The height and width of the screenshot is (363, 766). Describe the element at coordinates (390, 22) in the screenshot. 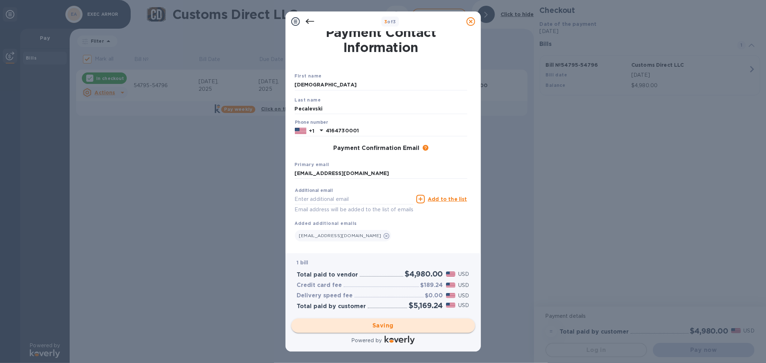

I see `b: of 3` at that location.